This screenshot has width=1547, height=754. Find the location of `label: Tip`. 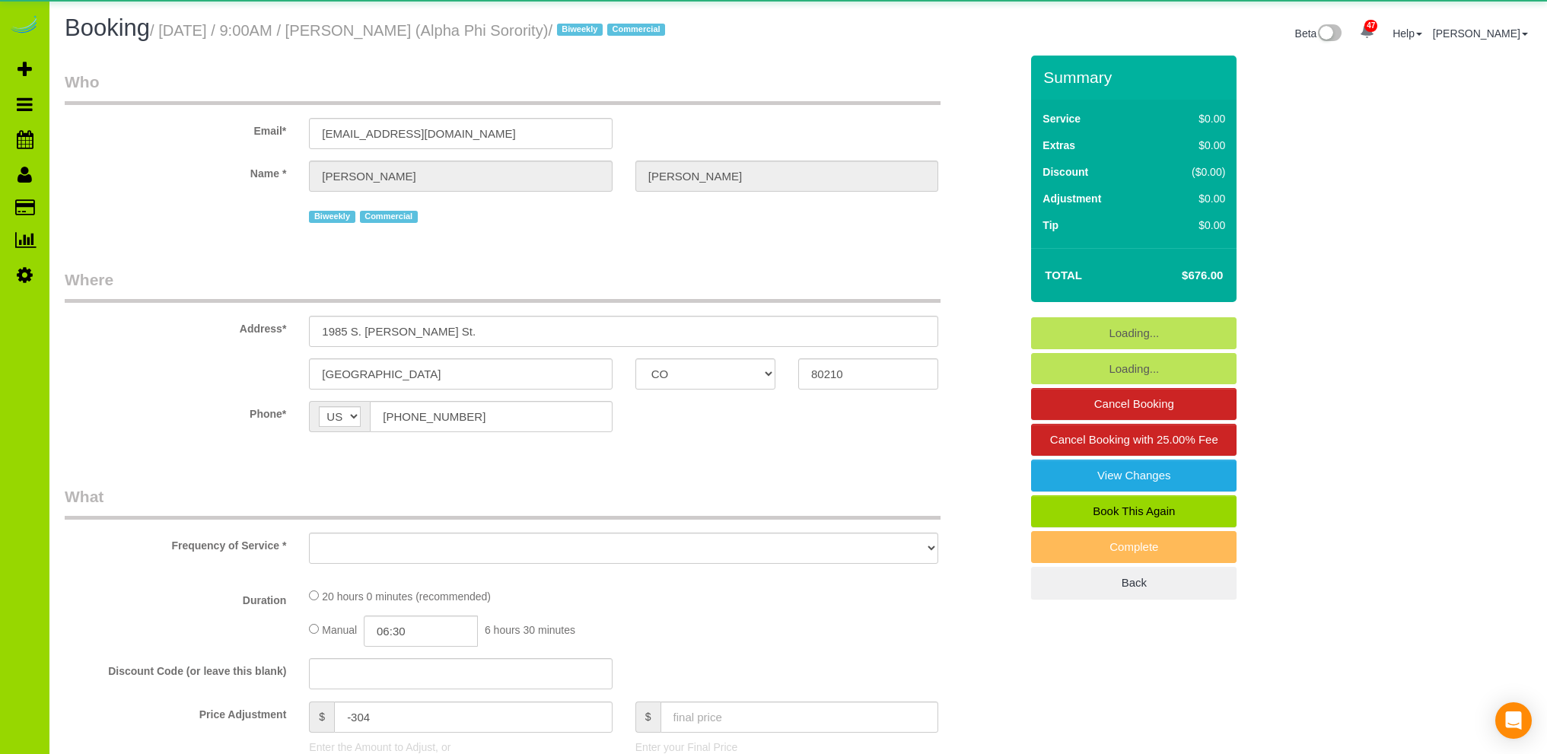

label: Tip is located at coordinates (1050, 225).